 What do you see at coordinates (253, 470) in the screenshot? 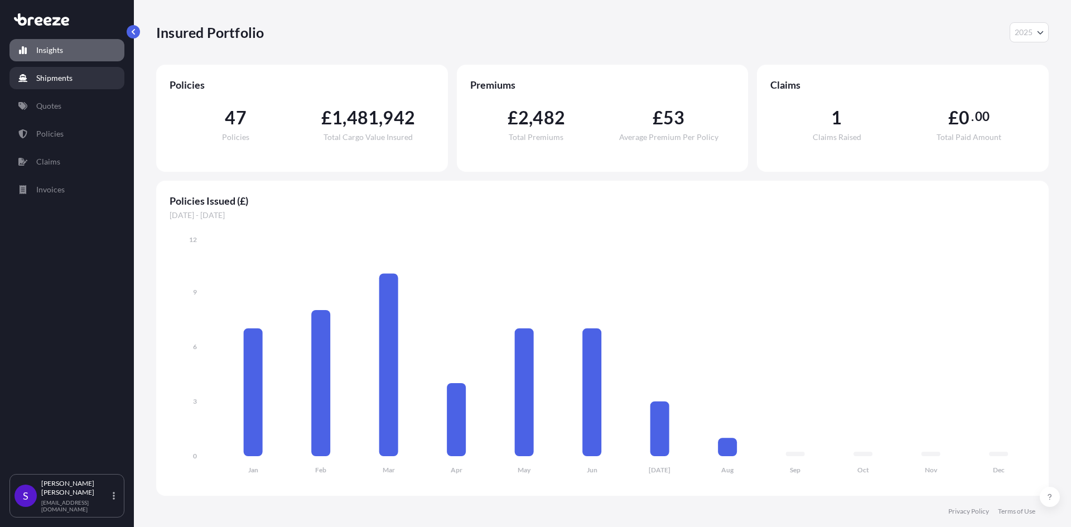
I see `tspan: Jan` at bounding box center [253, 470].